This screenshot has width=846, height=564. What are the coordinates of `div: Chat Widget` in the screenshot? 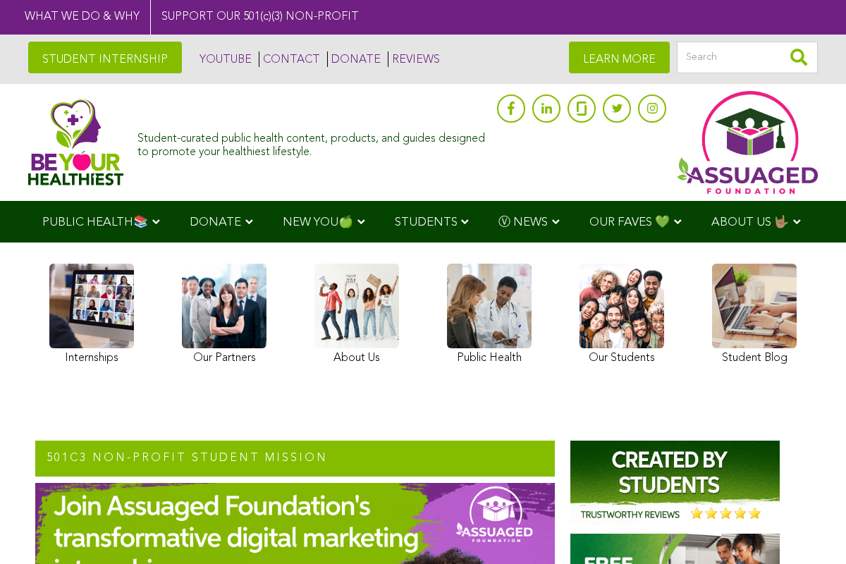 It's located at (810, 530).